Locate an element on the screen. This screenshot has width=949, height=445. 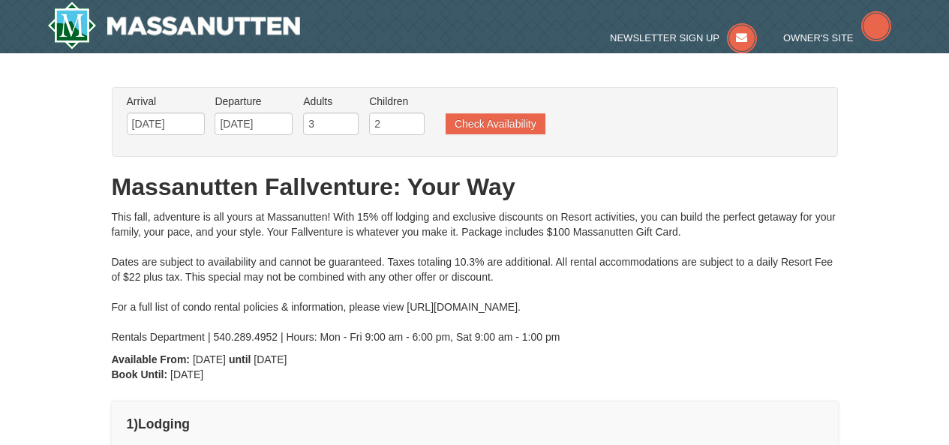
span: Newsletter Sign Up is located at coordinates (664, 37).